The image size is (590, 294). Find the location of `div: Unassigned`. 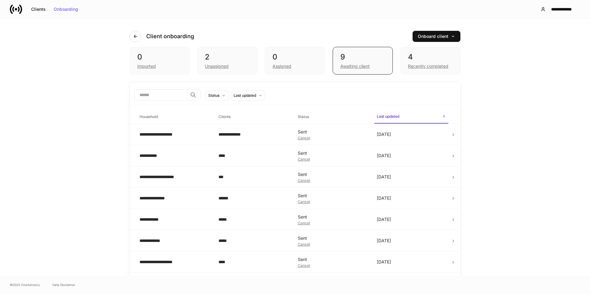

div: Unassigned is located at coordinates (217, 66).